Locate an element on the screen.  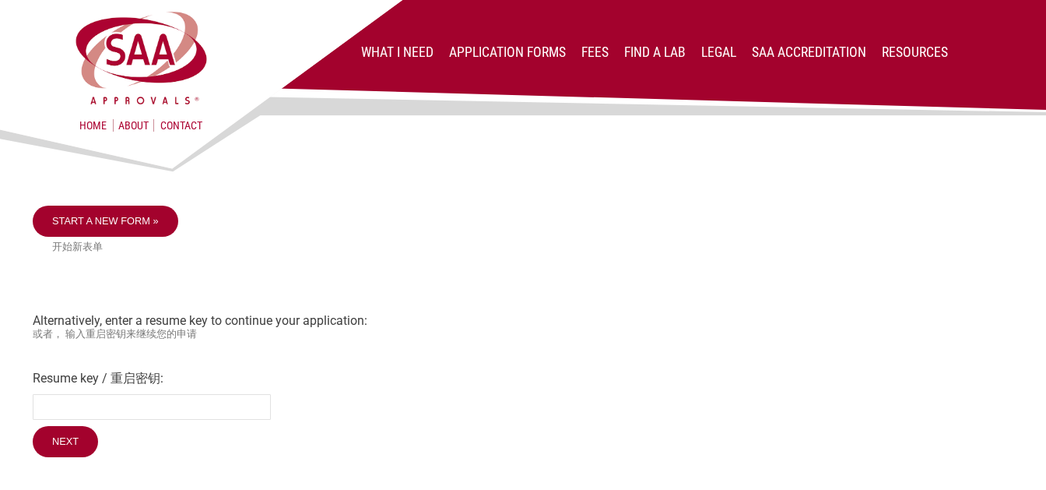
a: Fees is located at coordinates (595, 52).